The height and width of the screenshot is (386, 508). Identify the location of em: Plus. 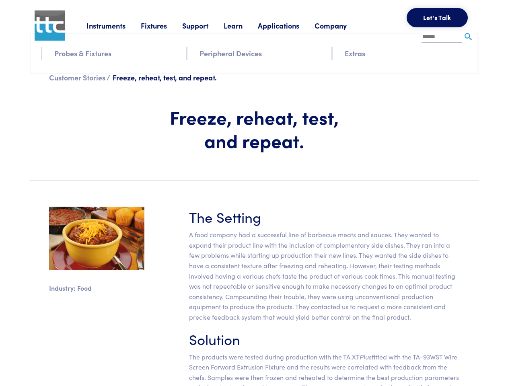
(366, 357).